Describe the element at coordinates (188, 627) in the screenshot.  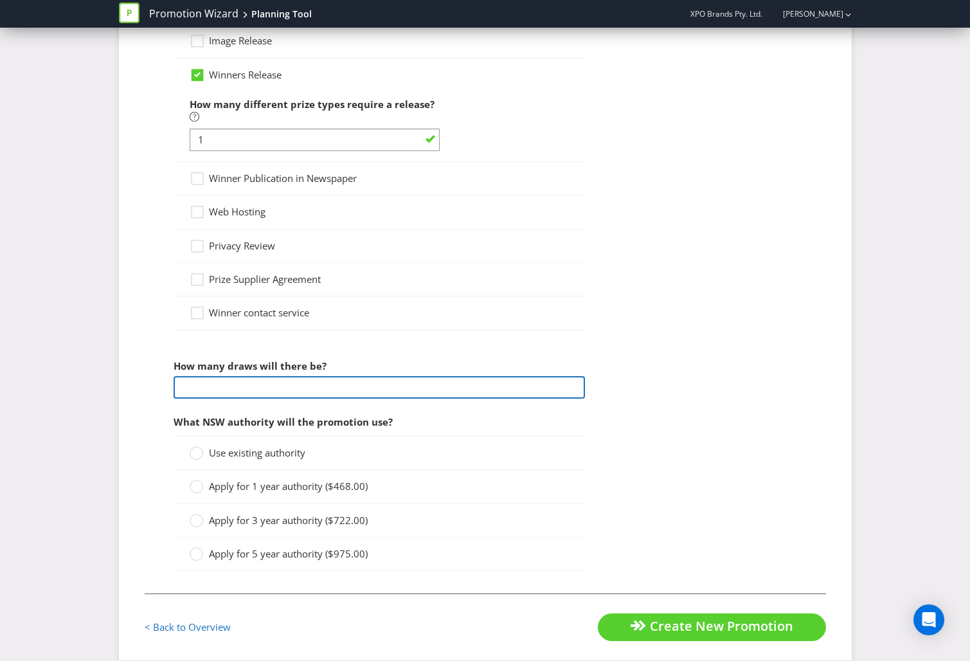
I see `a: < Back to Overview` at that location.